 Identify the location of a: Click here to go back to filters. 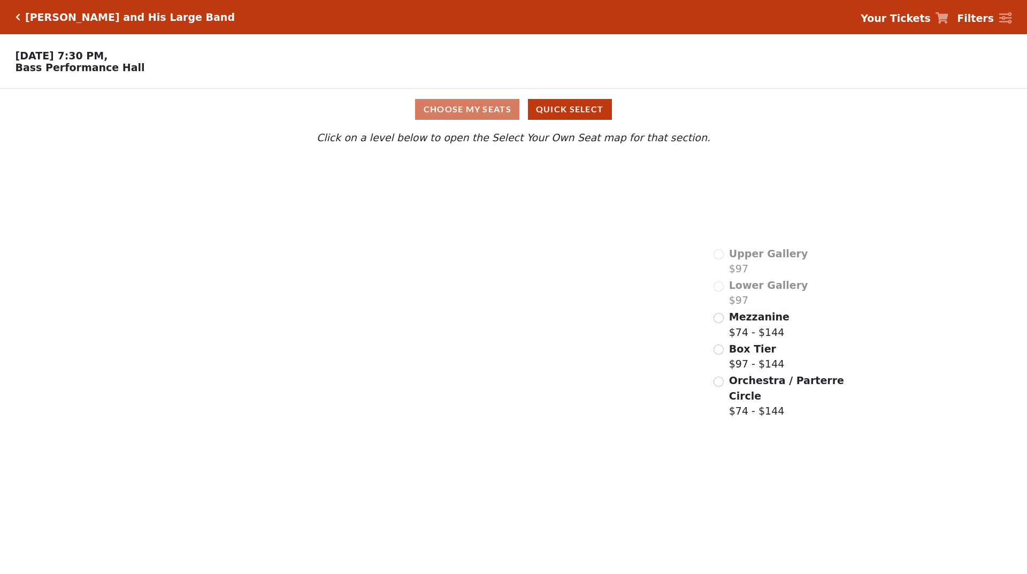
(18, 17).